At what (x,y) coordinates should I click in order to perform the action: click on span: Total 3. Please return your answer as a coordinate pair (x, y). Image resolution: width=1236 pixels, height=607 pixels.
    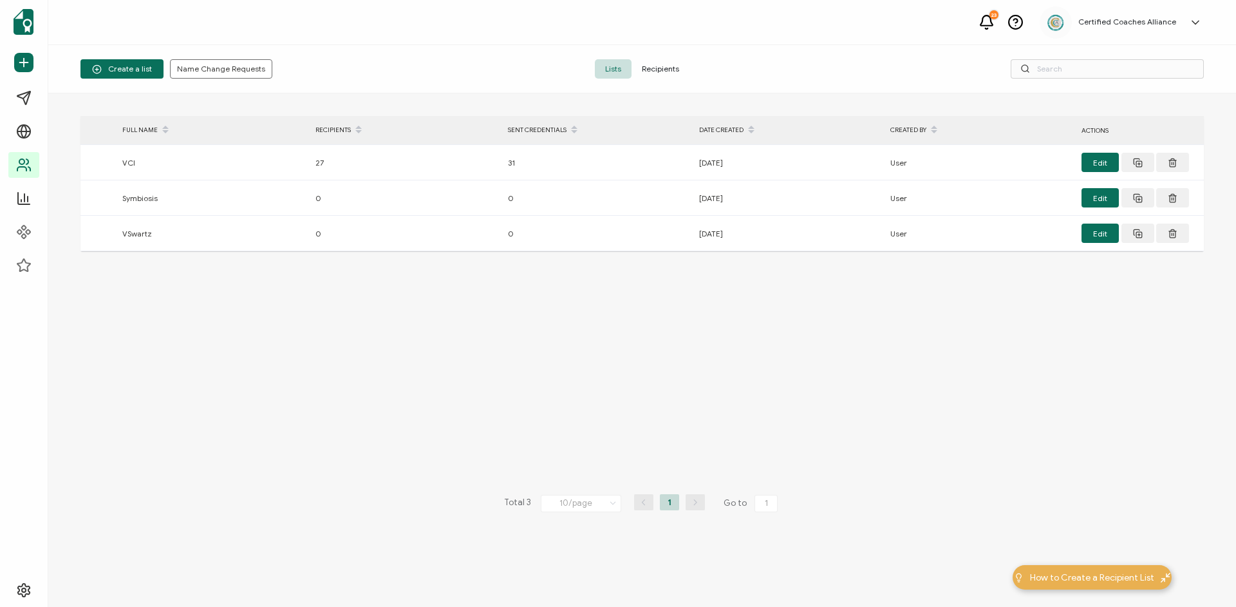
    Looking at the image, I should click on (518, 503).